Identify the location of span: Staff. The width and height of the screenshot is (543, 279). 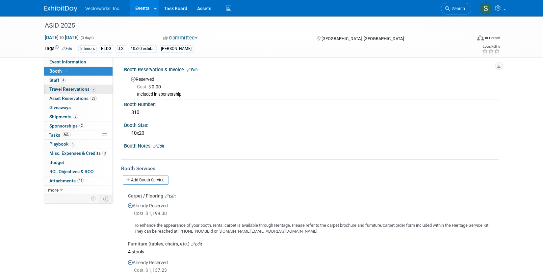
(58, 80).